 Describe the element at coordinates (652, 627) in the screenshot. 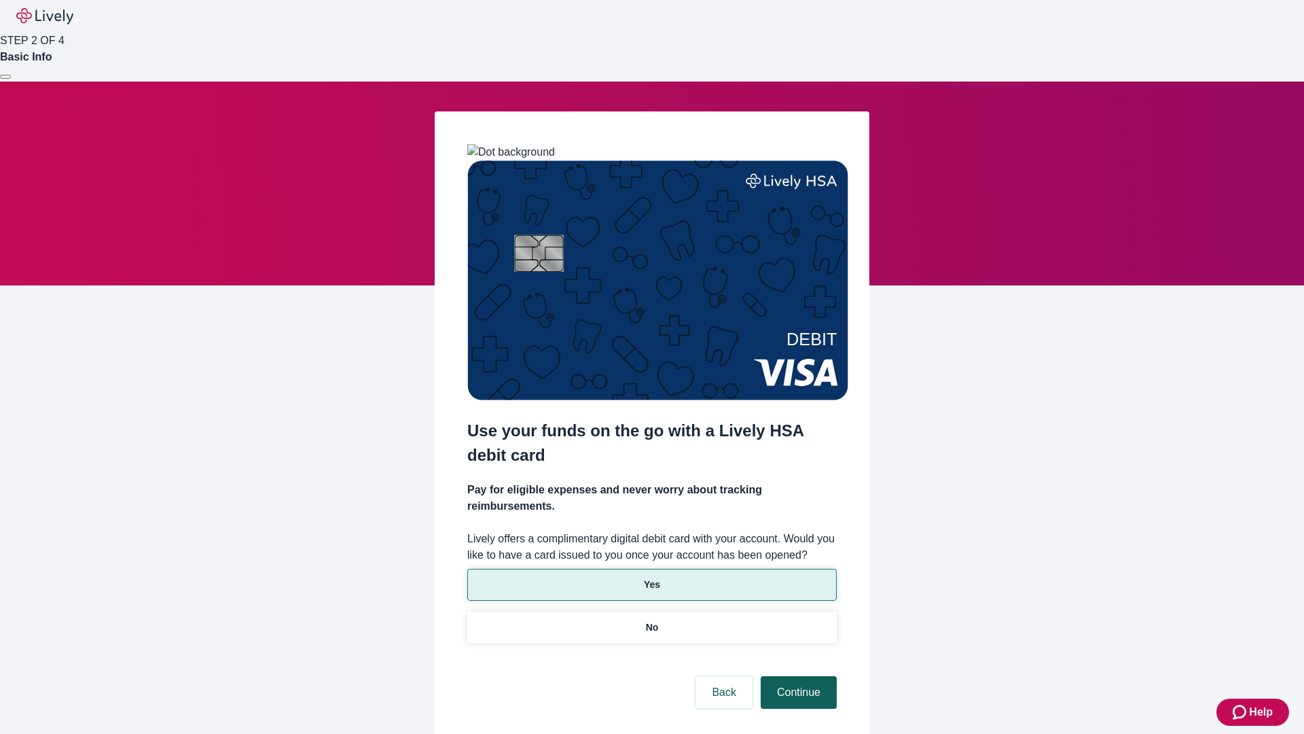

I see `button: No` at that location.